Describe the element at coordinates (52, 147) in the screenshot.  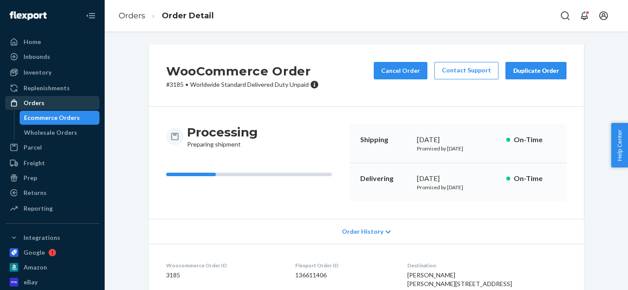
I see `a: Parcel` at that location.